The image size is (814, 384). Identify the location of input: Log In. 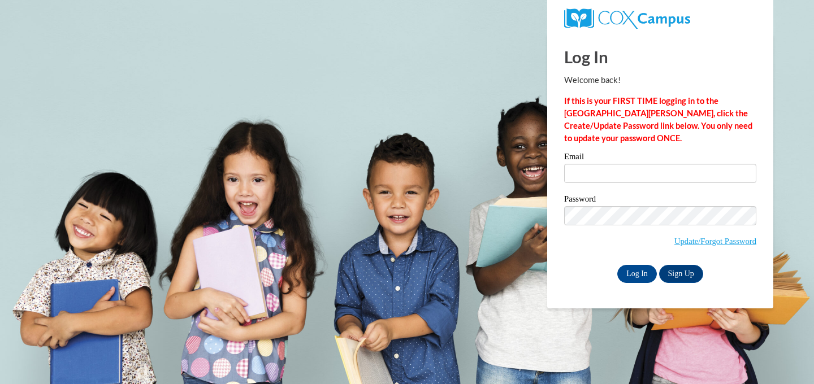
(637, 274).